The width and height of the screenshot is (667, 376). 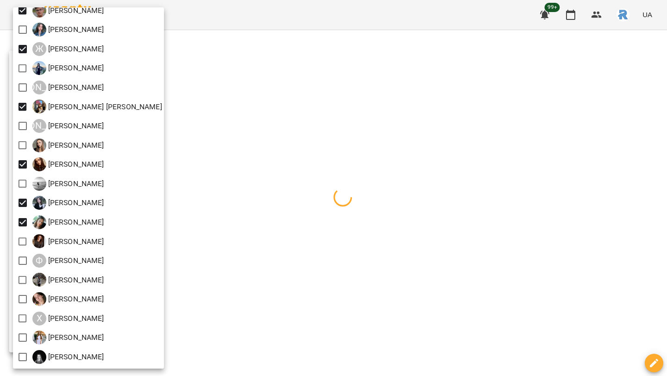 What do you see at coordinates (39, 357) in the screenshot?
I see `img: Ш` at bounding box center [39, 357].